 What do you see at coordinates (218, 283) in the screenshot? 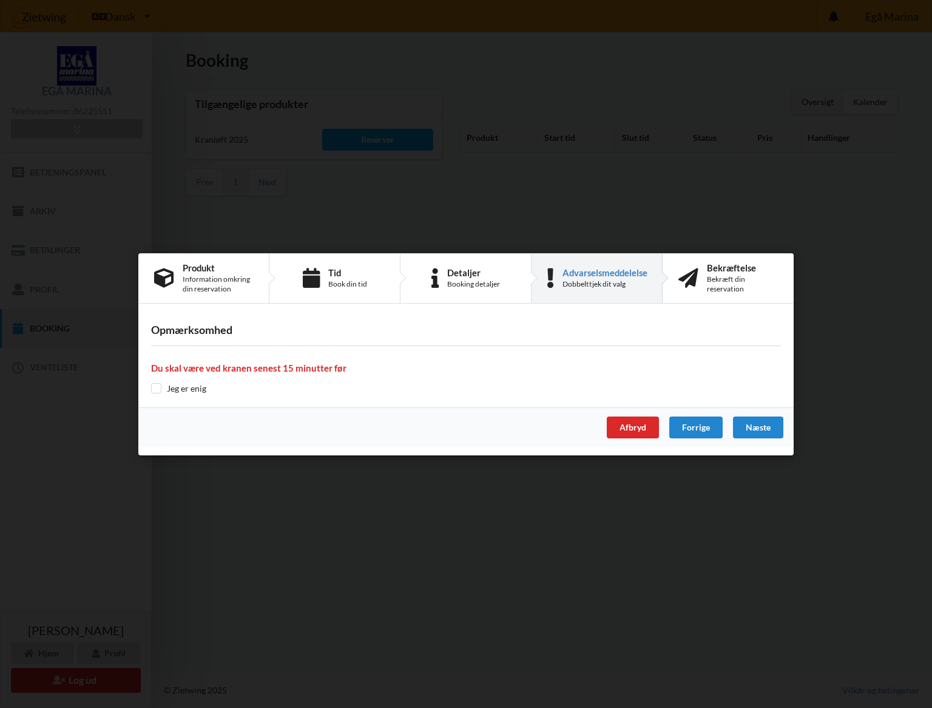
I see `div: Information omkring din reservation` at bounding box center [218, 283].